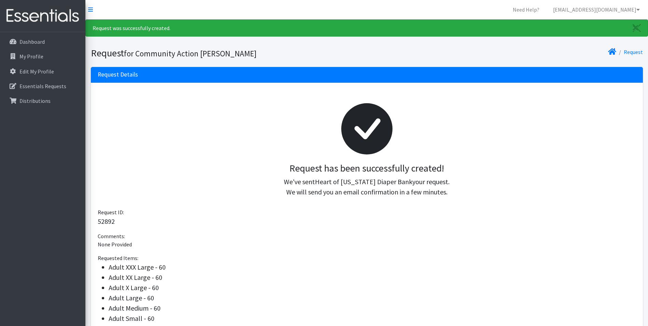 This screenshot has height=326, width=648. What do you see at coordinates (111, 212) in the screenshot?
I see `span: Request ID:` at bounding box center [111, 212].